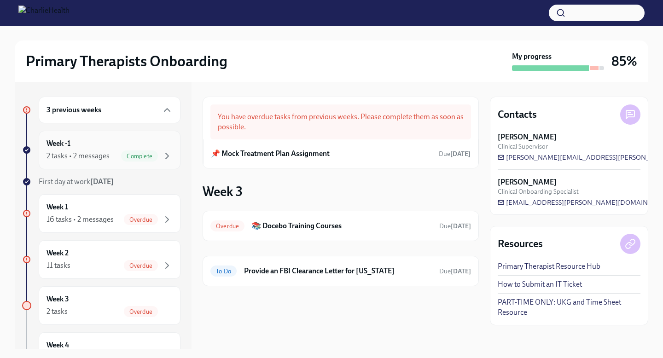 Image resolution: width=663 pixels, height=358 pixels. Describe the element at coordinates (455, 271) in the screenshot. I see `span: August 28th, 2025 08:00` at that location.